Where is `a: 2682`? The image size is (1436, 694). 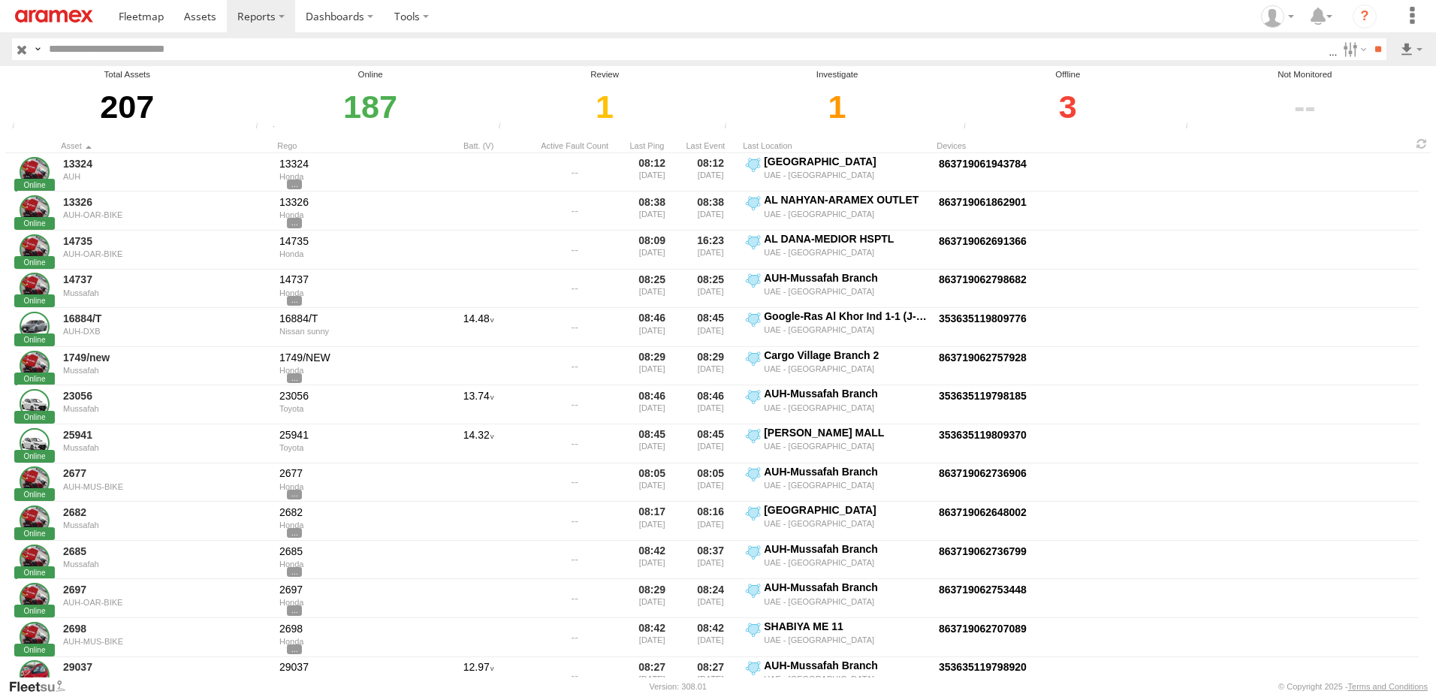
a: 2682 is located at coordinates (166, 512).